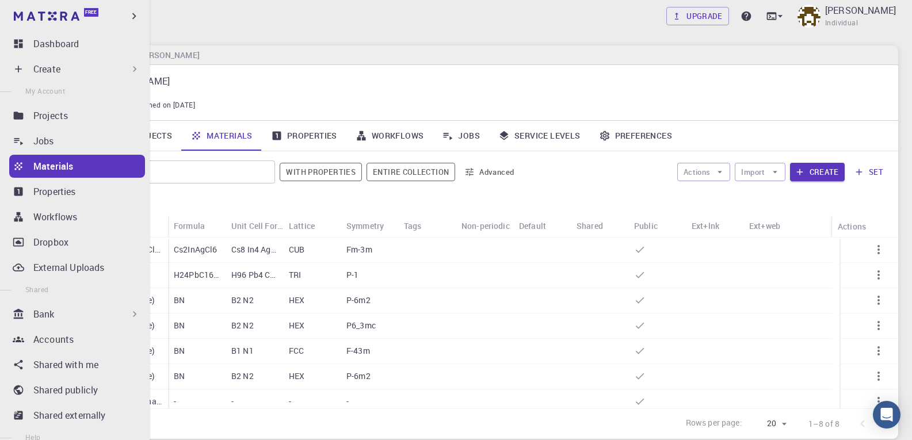  I want to click on p: CUB, so click(296, 250).